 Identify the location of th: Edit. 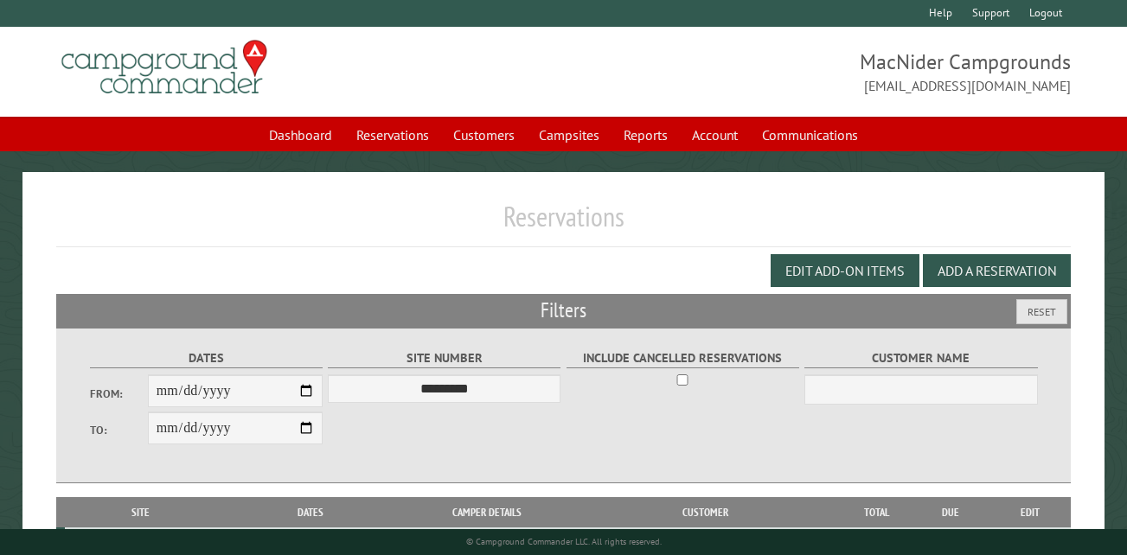
(1030, 512).